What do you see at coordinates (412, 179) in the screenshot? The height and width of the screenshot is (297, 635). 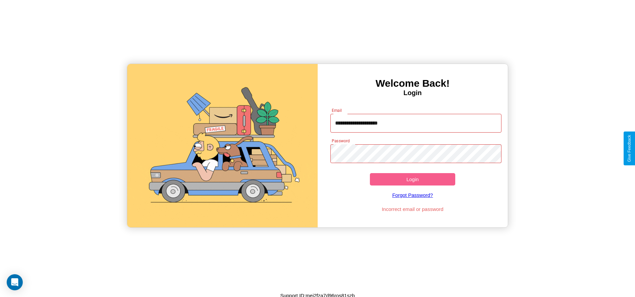 I see `button: Login` at bounding box center [412, 179].